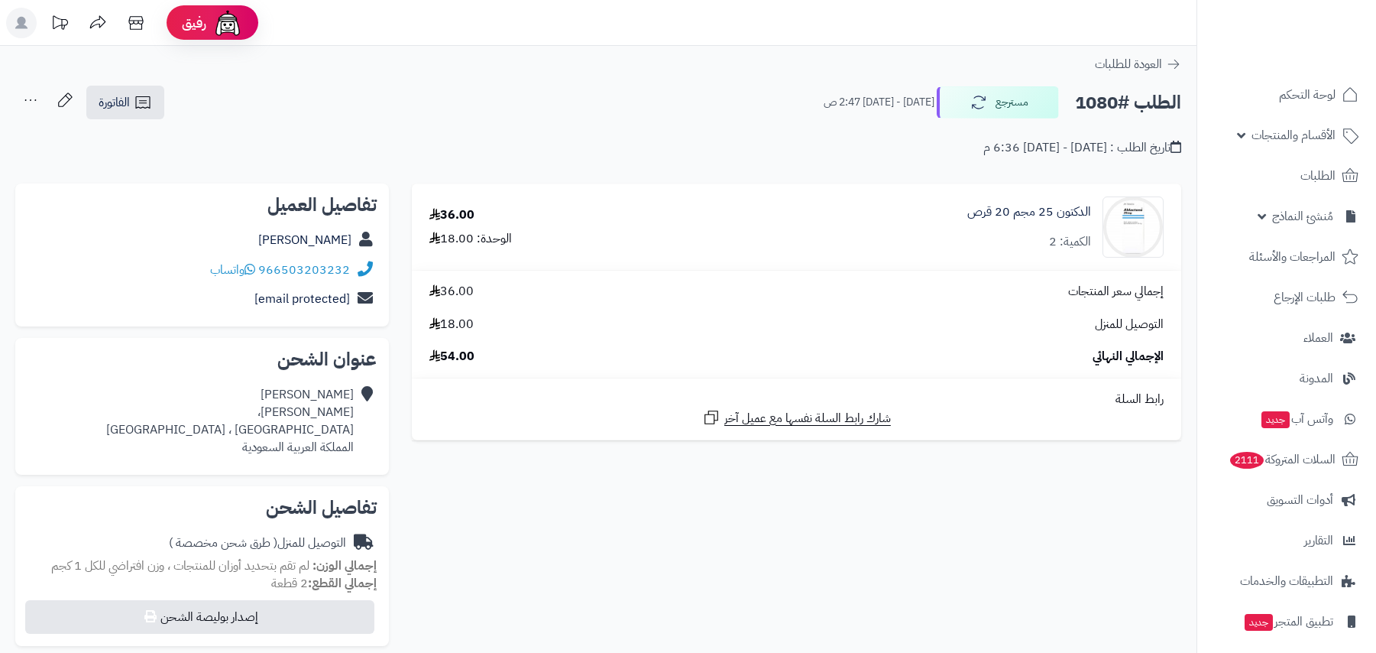 The image size is (1376, 653). What do you see at coordinates (228, 23) in the screenshot?
I see `img: ai-face.png` at bounding box center [228, 23].